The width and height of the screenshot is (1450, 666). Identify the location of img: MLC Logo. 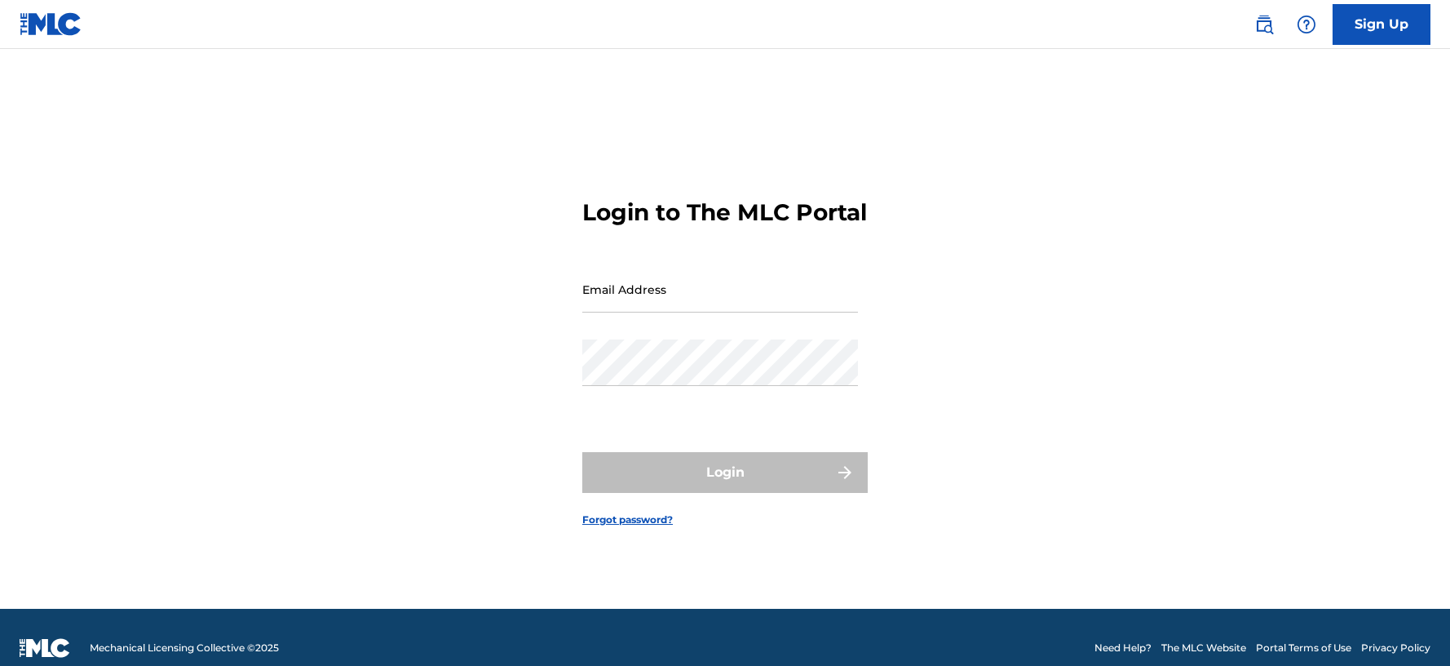
(51, 24).